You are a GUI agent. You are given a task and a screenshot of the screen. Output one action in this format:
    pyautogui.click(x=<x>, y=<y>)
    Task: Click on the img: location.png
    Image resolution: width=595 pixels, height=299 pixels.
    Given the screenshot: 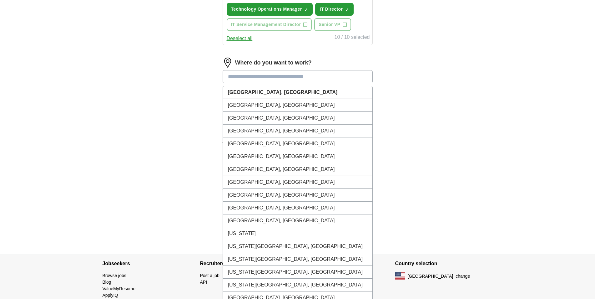 What is the action you would take?
    pyautogui.click(x=228, y=63)
    